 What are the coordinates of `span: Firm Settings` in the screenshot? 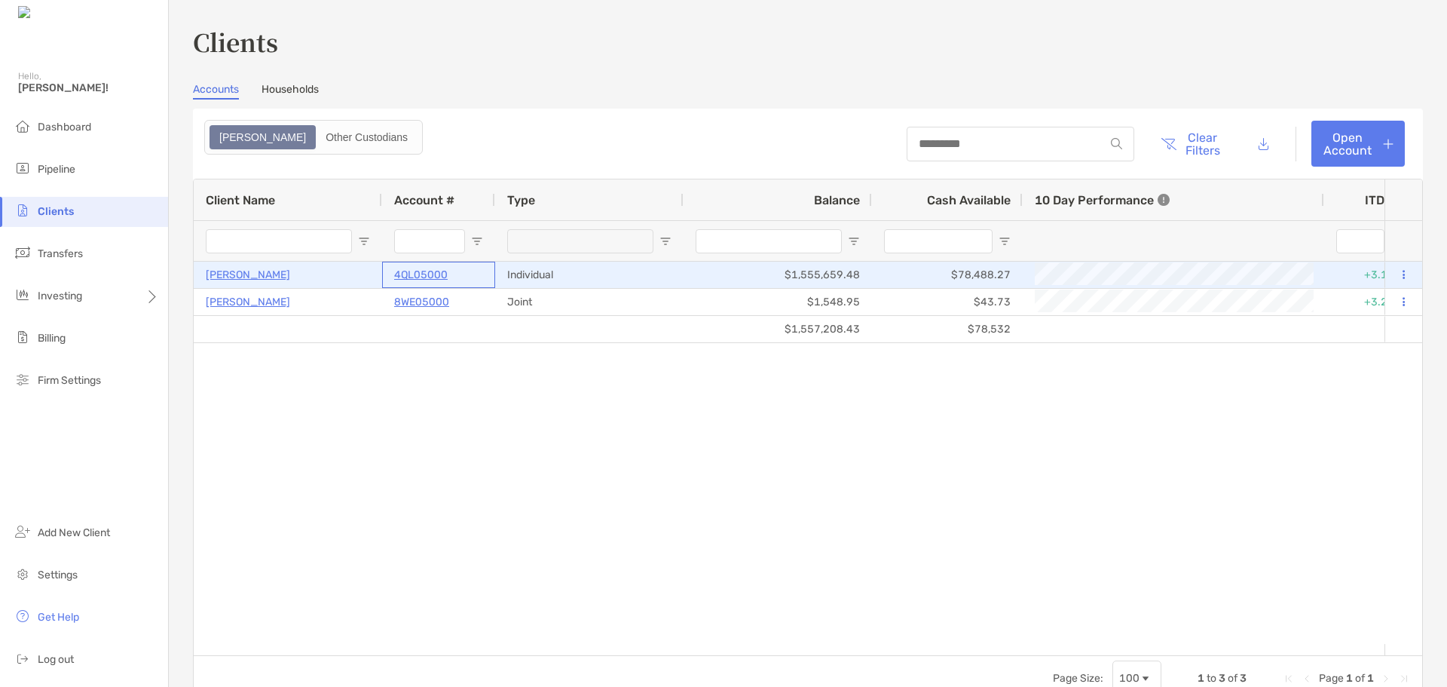 It's located at (69, 380).